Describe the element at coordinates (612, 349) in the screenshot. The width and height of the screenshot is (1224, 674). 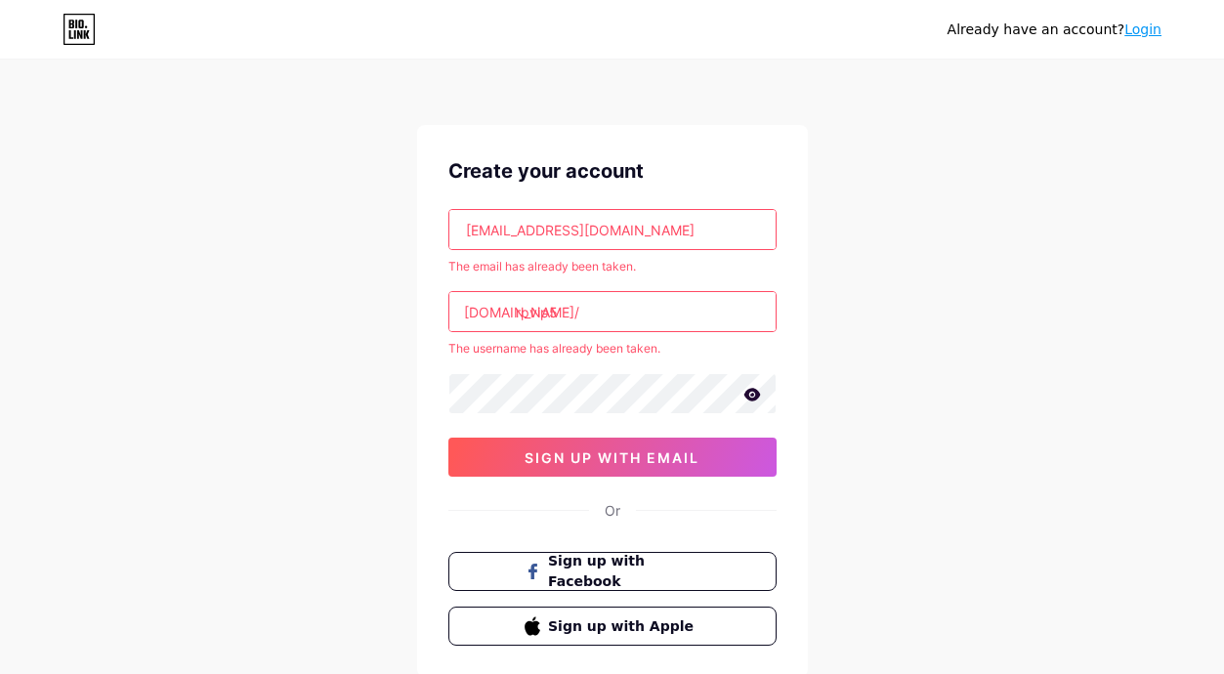
I see `div: The username has already been taken.` at that location.